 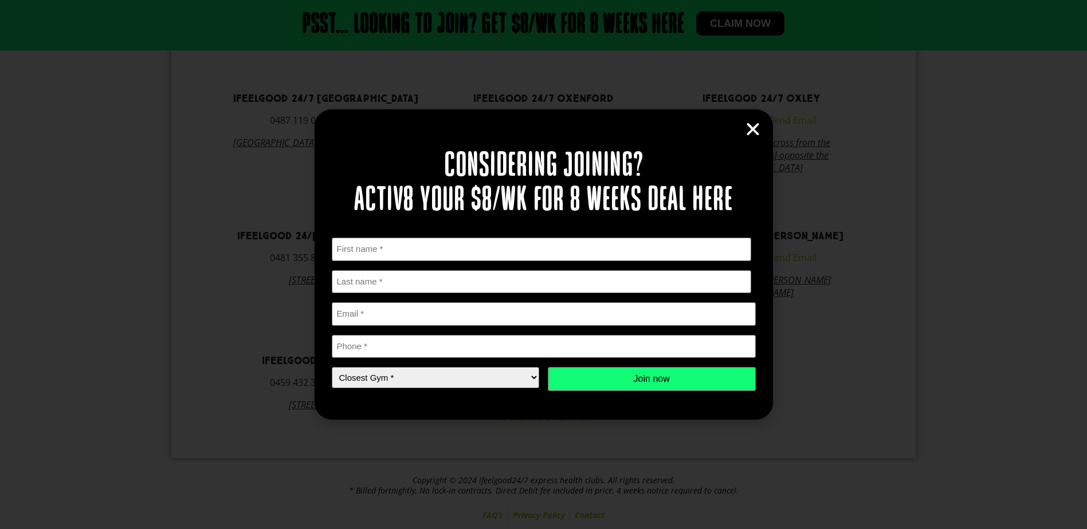 I want to click on input: Join now, so click(x=651, y=379).